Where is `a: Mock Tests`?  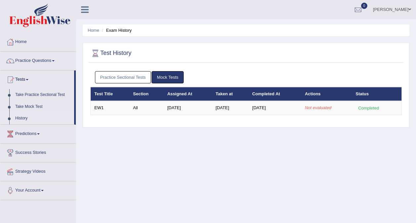 a: Mock Tests is located at coordinates (167, 77).